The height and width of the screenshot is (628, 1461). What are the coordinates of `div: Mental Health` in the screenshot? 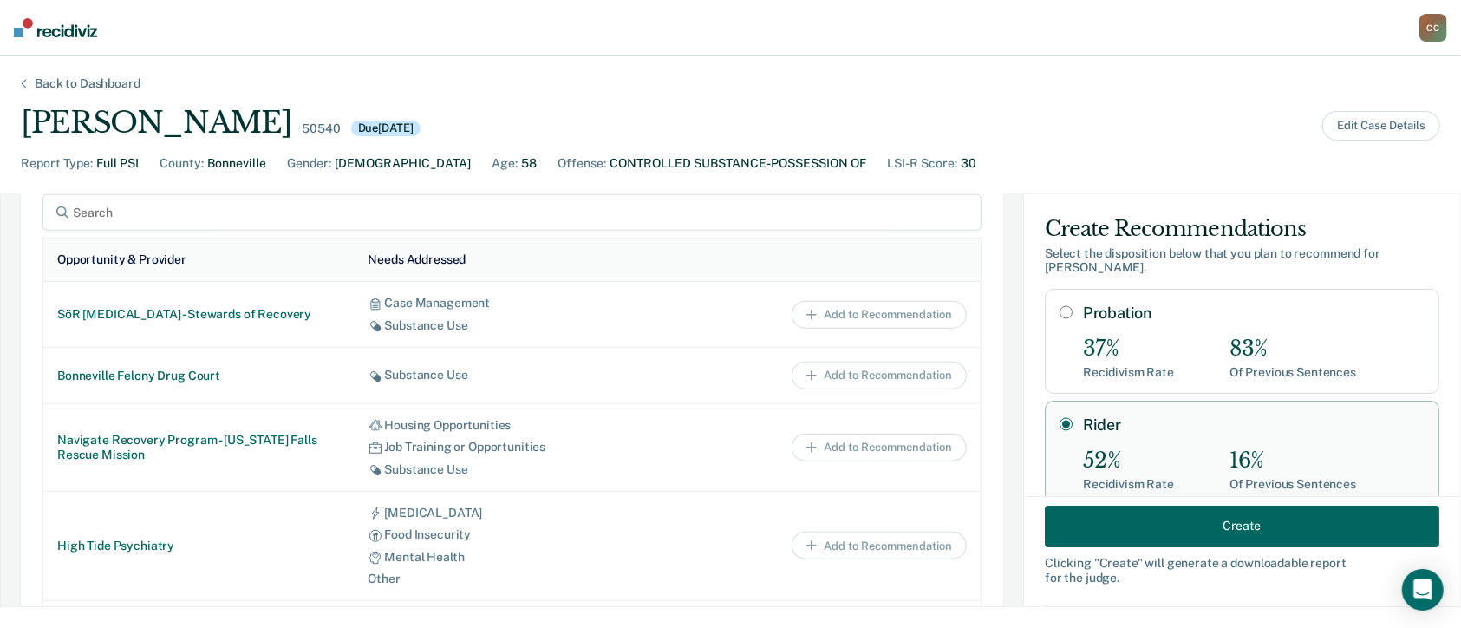 It's located at (507, 557).